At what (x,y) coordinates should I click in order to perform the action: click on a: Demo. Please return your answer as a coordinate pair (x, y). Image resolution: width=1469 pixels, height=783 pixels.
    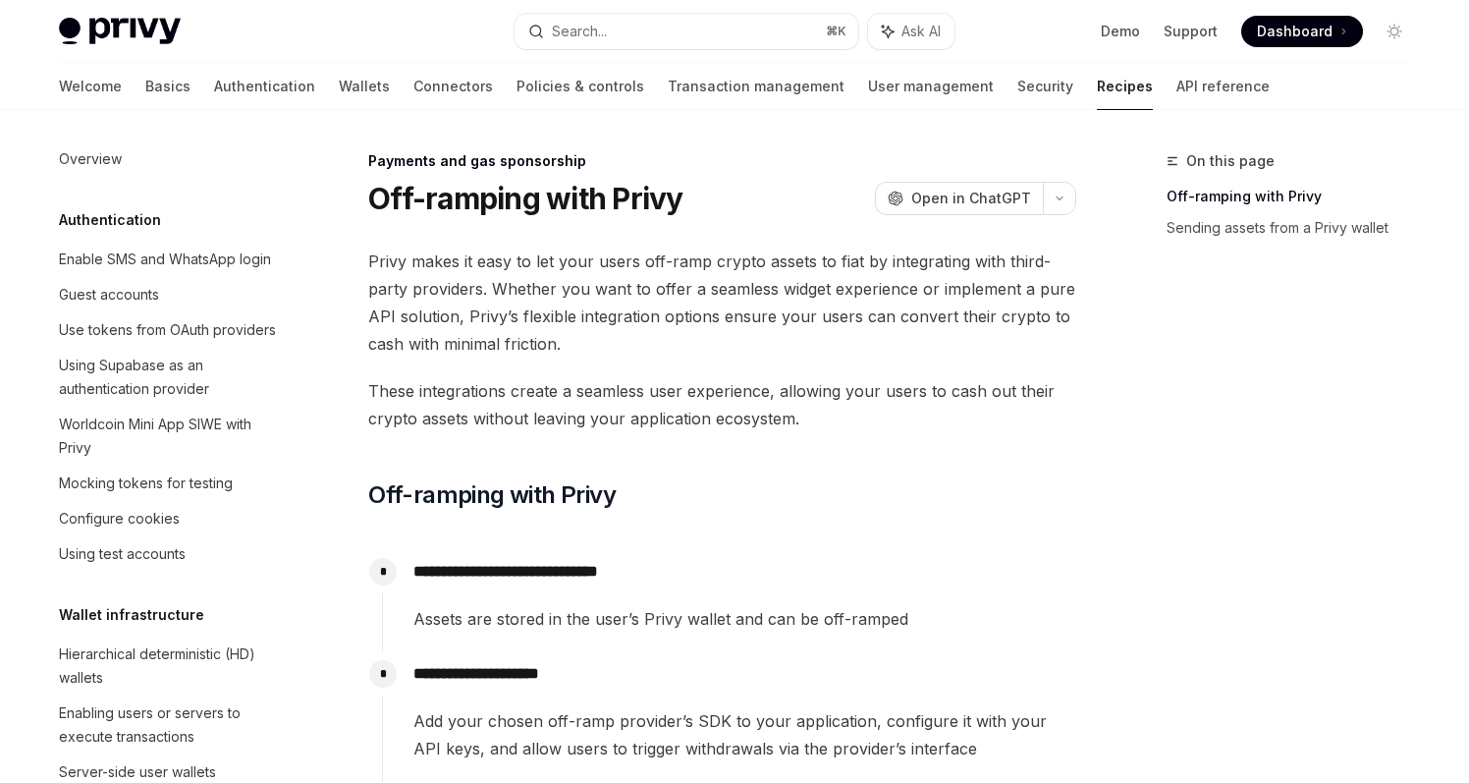
    Looking at the image, I should click on (1120, 31).